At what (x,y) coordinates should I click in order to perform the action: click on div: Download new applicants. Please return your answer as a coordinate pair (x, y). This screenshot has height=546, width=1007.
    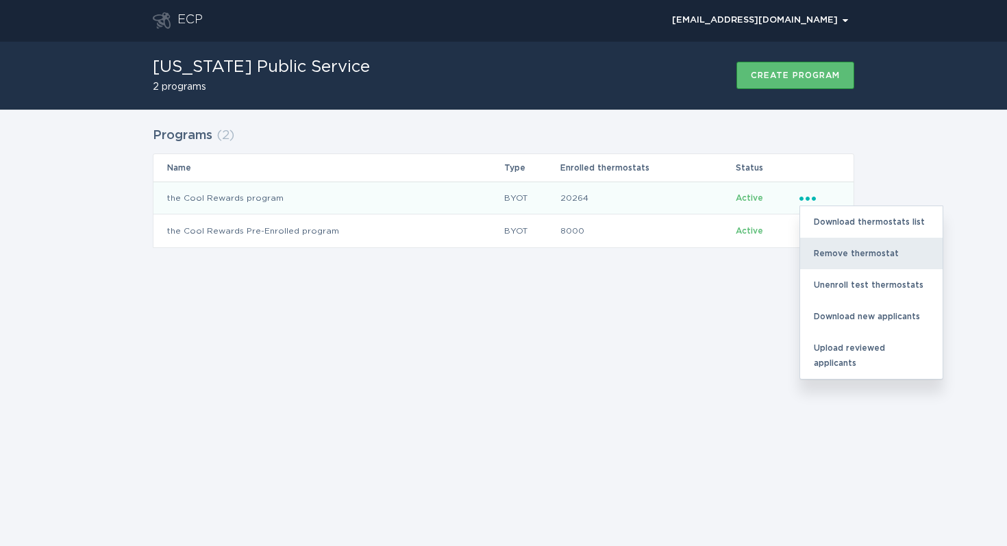
    Looking at the image, I should click on (871, 316).